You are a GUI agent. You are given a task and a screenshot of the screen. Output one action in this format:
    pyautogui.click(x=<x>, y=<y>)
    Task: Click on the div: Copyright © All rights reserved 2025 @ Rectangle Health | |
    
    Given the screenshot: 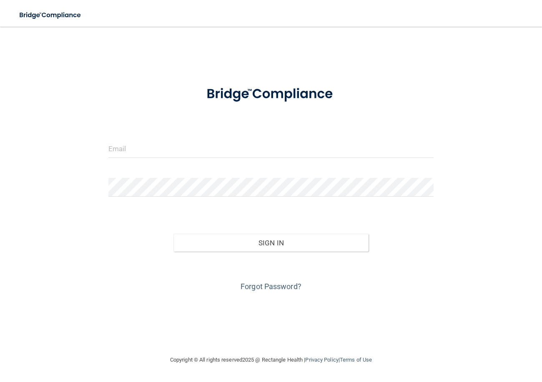 What is the action you would take?
    pyautogui.click(x=271, y=360)
    